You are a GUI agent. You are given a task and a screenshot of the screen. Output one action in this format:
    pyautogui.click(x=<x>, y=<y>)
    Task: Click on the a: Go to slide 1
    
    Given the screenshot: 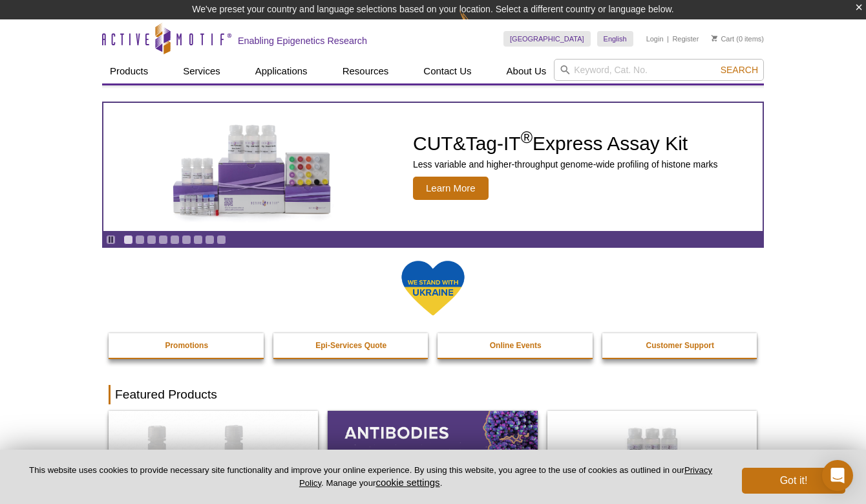 What is the action you would take?
    pyautogui.click(x=128, y=239)
    